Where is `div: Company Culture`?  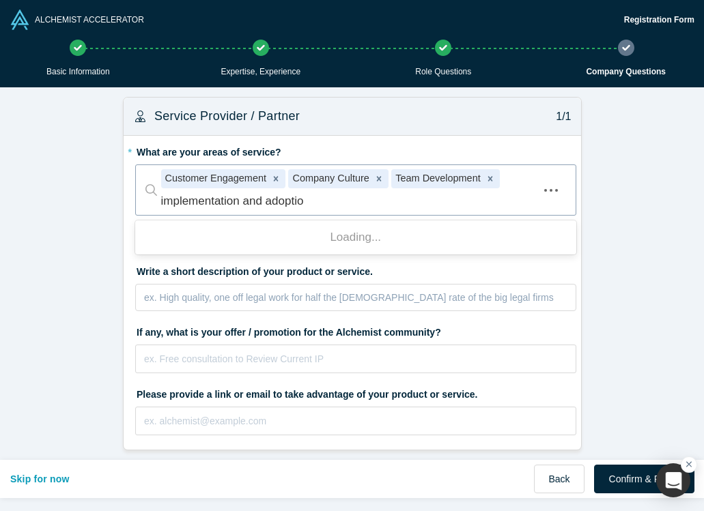
div: Company Culture is located at coordinates (329, 179).